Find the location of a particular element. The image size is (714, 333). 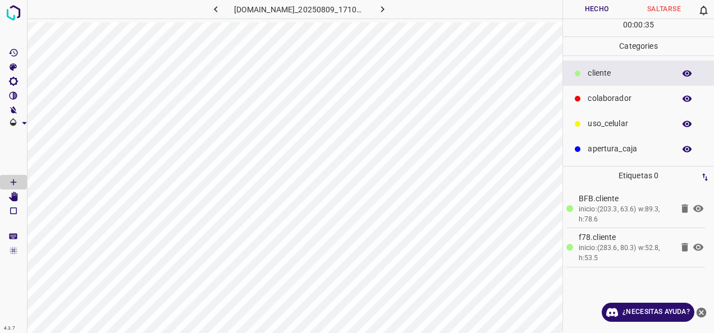

div: apertura_caja is located at coordinates (638, 149).